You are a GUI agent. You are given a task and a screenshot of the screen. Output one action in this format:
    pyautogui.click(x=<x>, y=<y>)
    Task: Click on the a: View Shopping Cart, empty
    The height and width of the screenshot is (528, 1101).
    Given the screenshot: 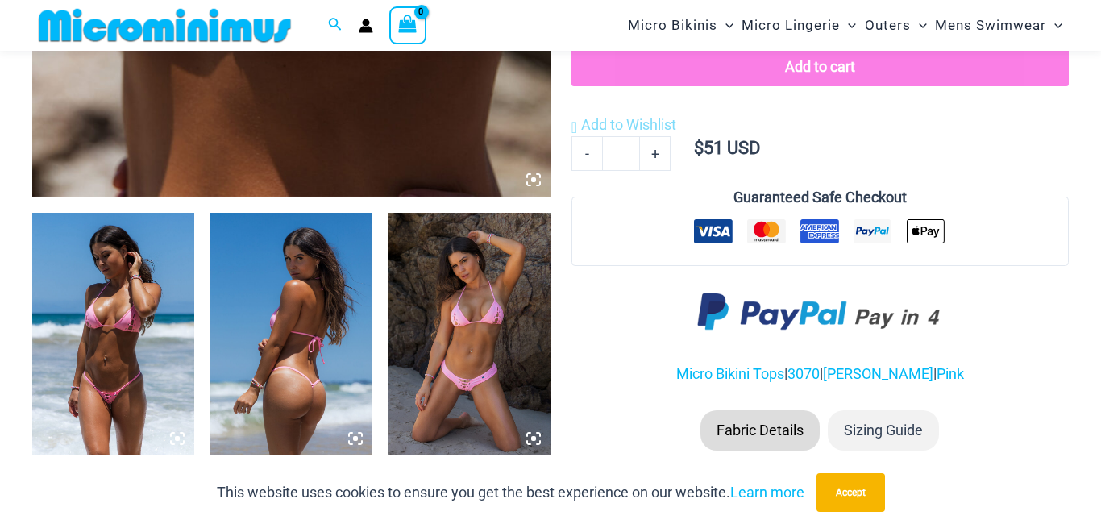 What is the action you would take?
    pyautogui.click(x=408, y=25)
    